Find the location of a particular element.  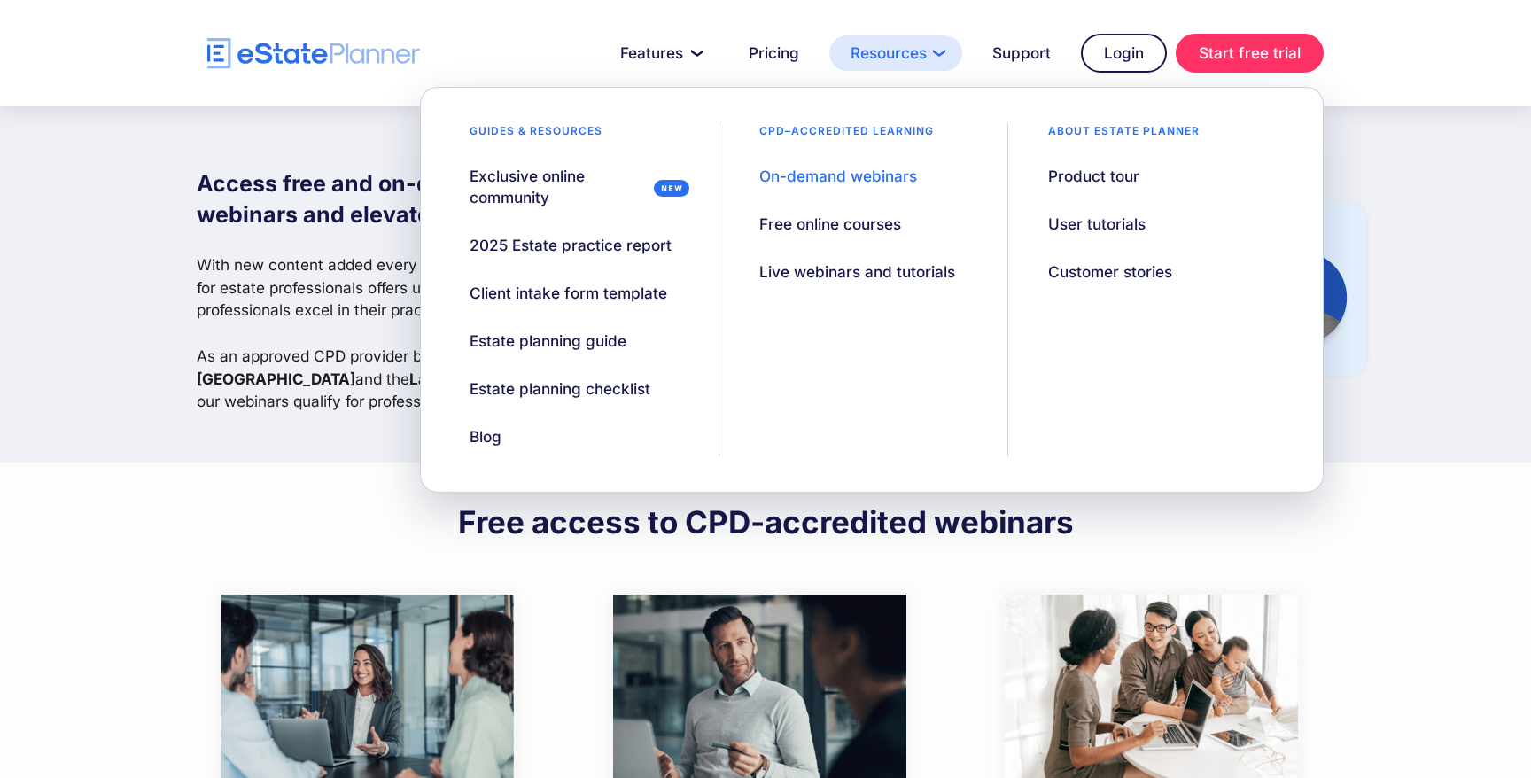

p: With new content added every month, this webinar library designed for estate professionals offers... is located at coordinates (448, 333).